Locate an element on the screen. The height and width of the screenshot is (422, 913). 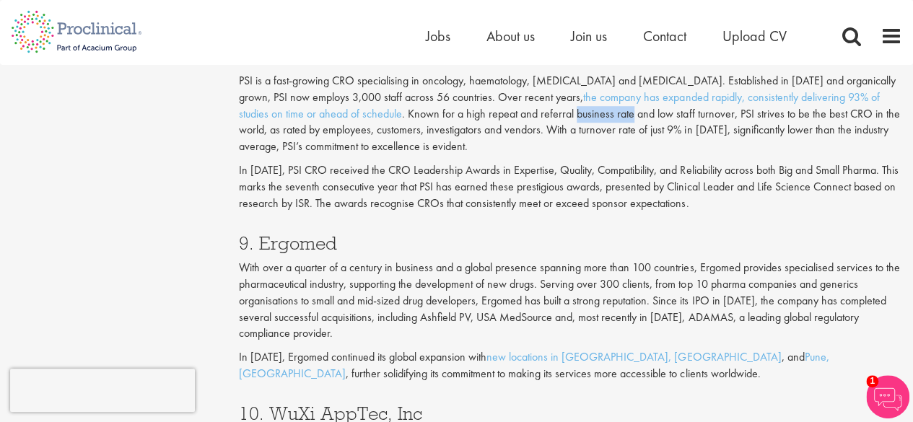
a: Upload CV is located at coordinates (754, 36).